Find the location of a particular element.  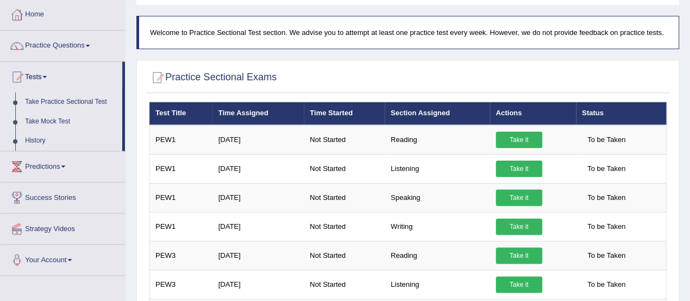

a: Your Account is located at coordinates (63, 258).